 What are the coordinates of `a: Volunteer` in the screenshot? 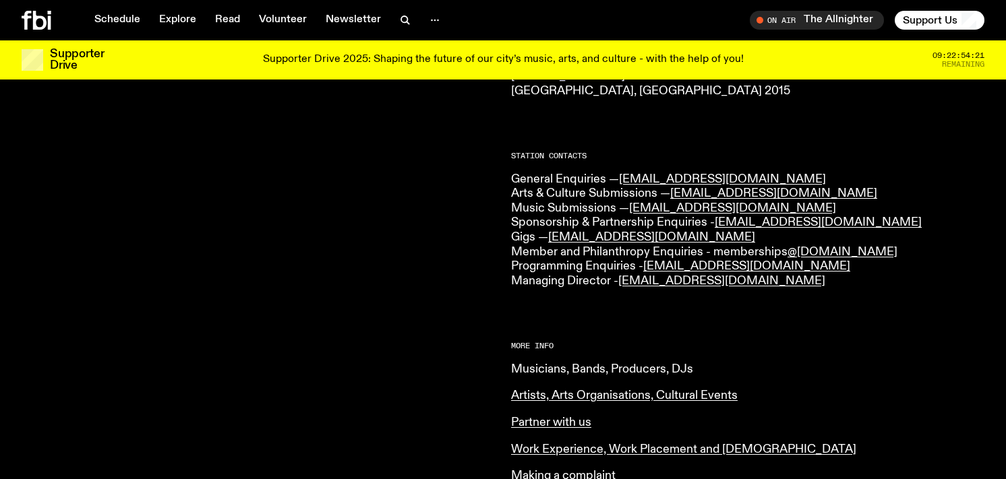 It's located at (283, 20).